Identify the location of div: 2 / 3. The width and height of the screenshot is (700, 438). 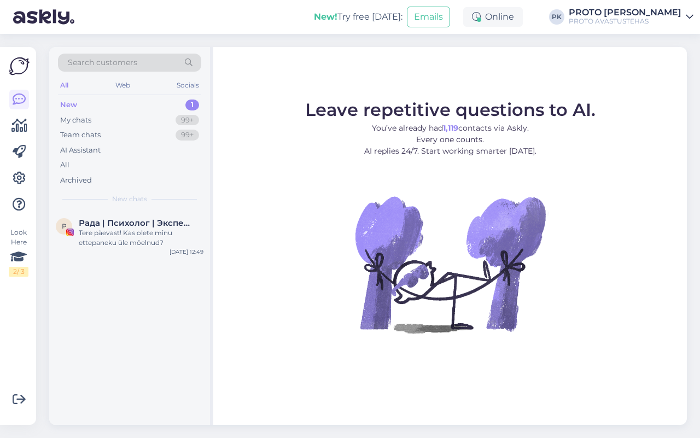
(19, 272).